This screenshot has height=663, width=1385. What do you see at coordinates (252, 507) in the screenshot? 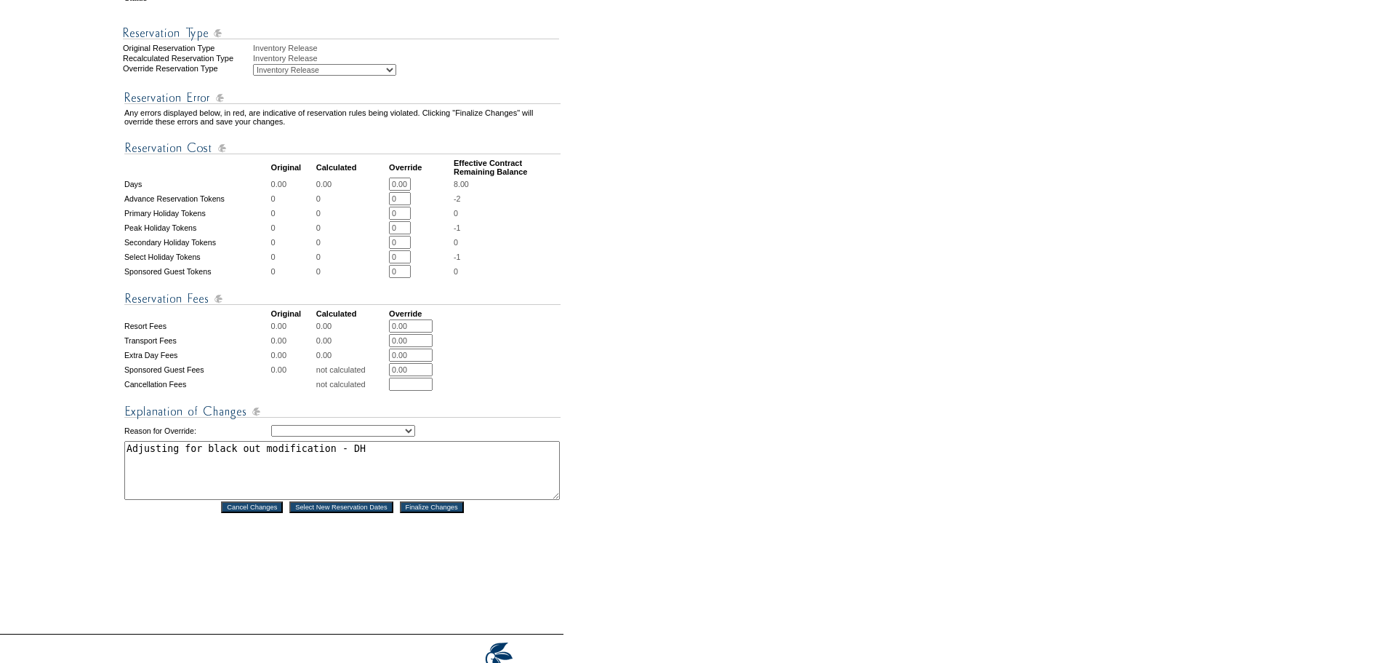
I see `input: Cancel Changes` at bounding box center [252, 507].